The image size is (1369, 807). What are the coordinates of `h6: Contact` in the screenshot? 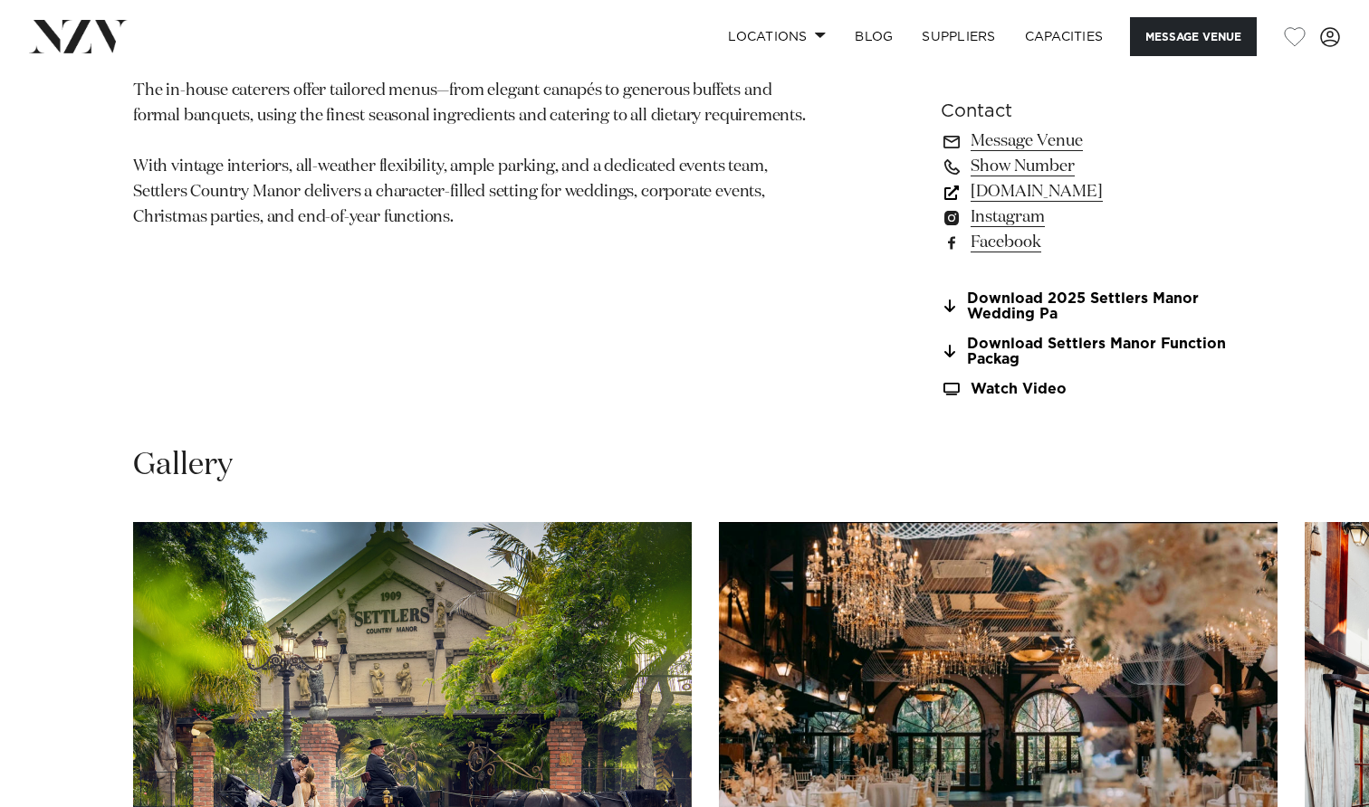 It's located at (1088, 111).